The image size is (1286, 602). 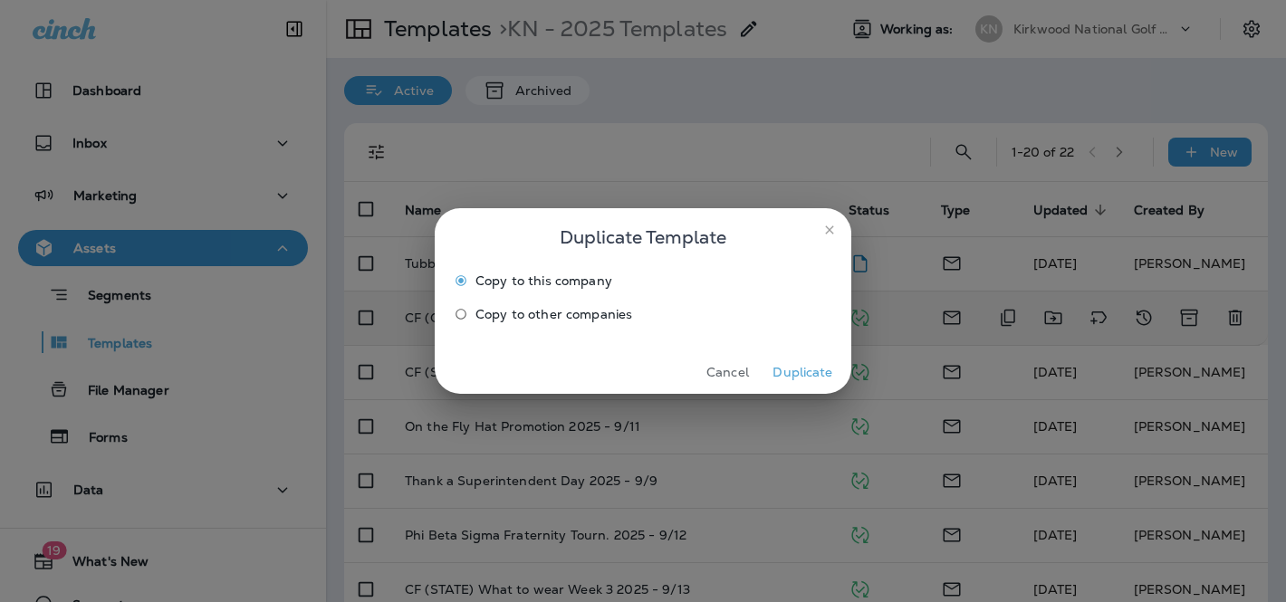 I want to click on span: Duplicate Template, so click(x=643, y=237).